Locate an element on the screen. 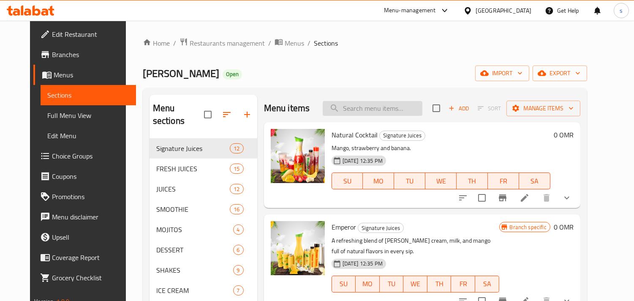  span: 16 is located at coordinates (236, 209).